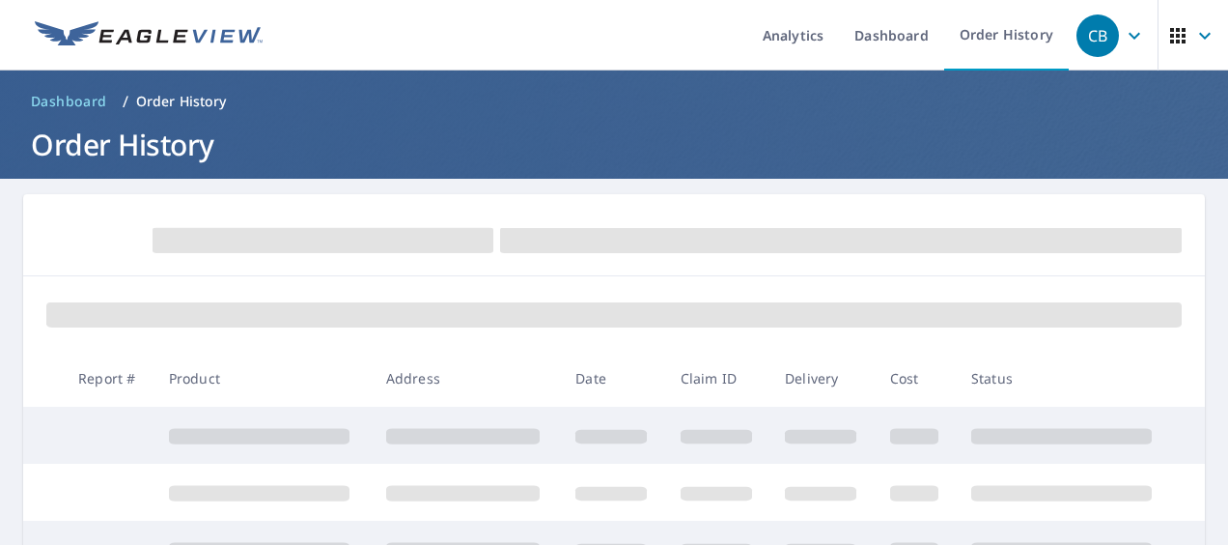  I want to click on th: Date, so click(612, 378).